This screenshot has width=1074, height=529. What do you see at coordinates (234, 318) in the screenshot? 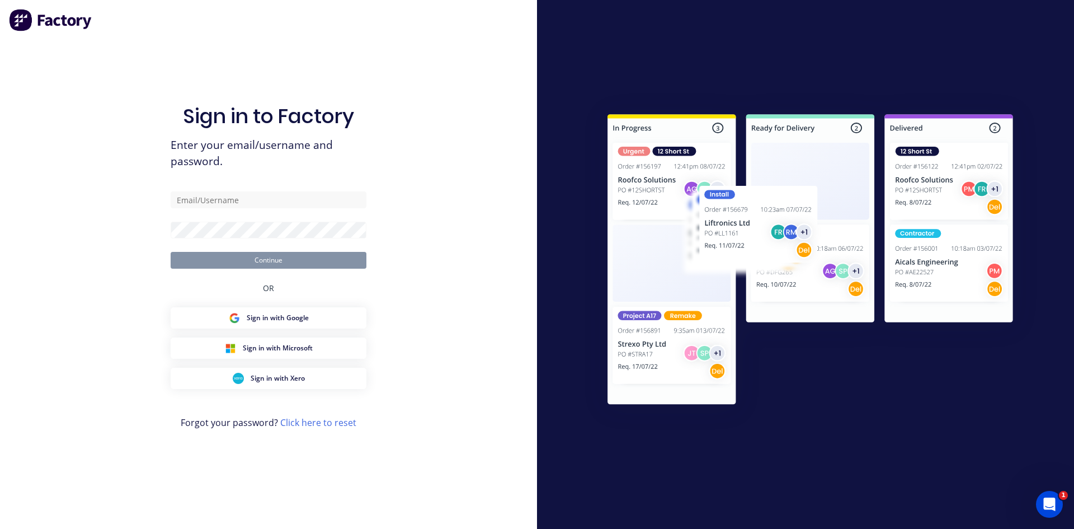
I see `img: Google Sign in` at bounding box center [234, 318].